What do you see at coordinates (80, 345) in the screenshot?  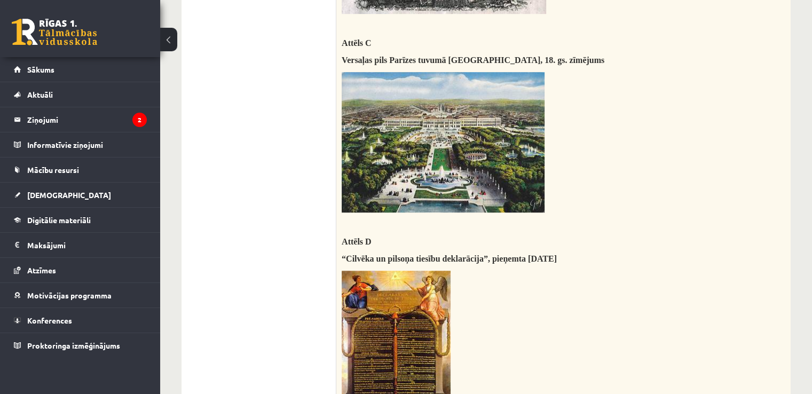 I see `a: Proktoringa izmēģinājums` at bounding box center [80, 345].